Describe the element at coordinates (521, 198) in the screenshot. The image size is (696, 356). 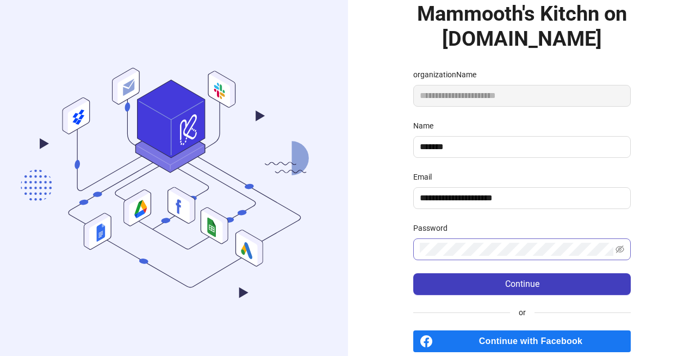
I see `input: Email` at that location.